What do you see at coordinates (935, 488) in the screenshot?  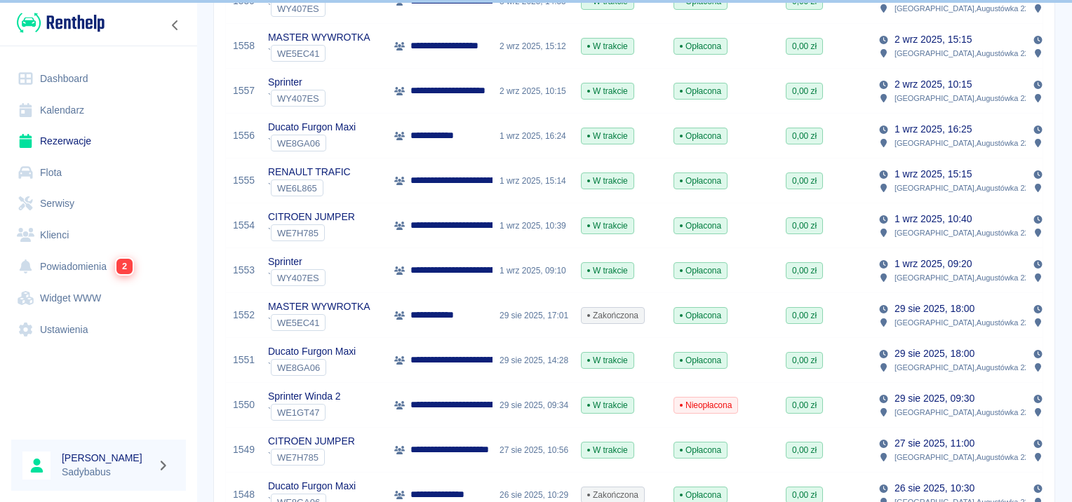 I see `p: 26 sie 2025, 10:30` at bounding box center [935, 488].